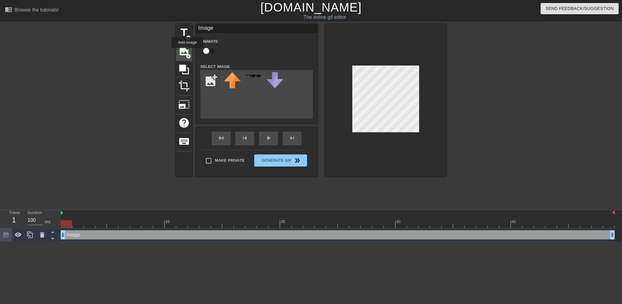 The width and height of the screenshot is (622, 304). Describe the element at coordinates (245, 138) in the screenshot. I see `span: skip_previous` at that location.